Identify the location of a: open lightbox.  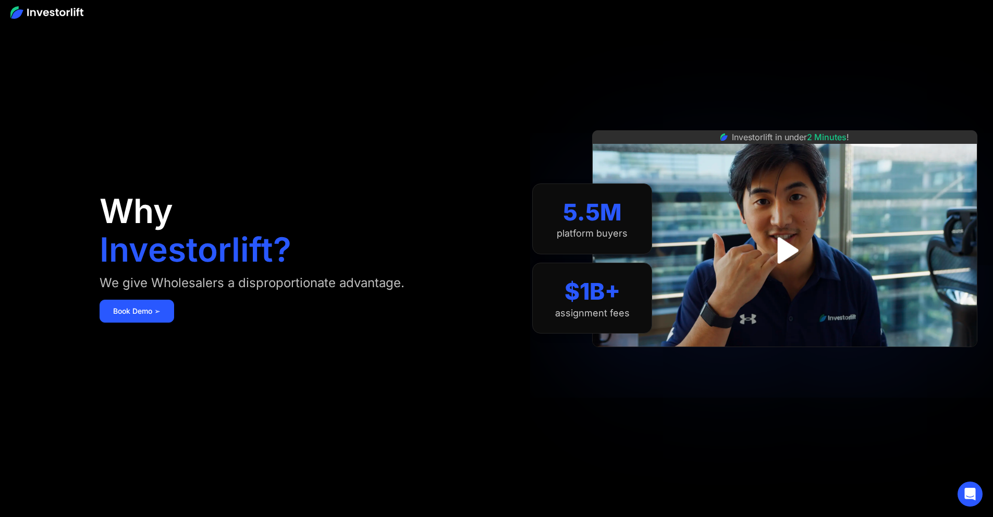
(784, 250).